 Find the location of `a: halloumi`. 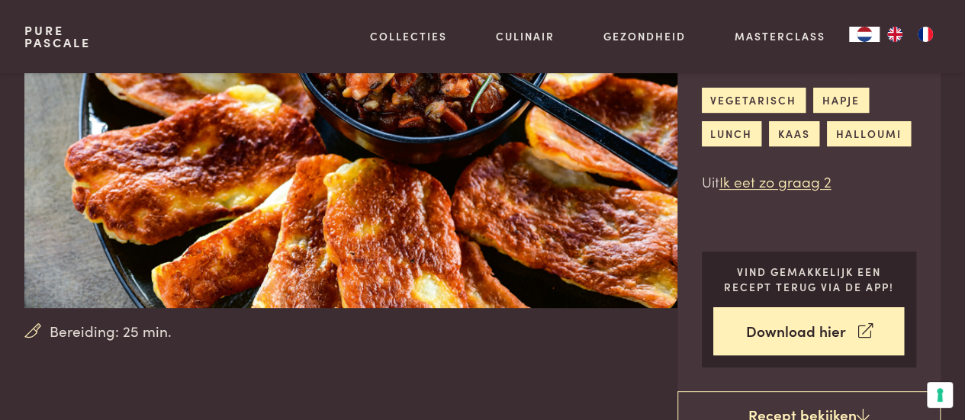

a: halloumi is located at coordinates (868, 134).